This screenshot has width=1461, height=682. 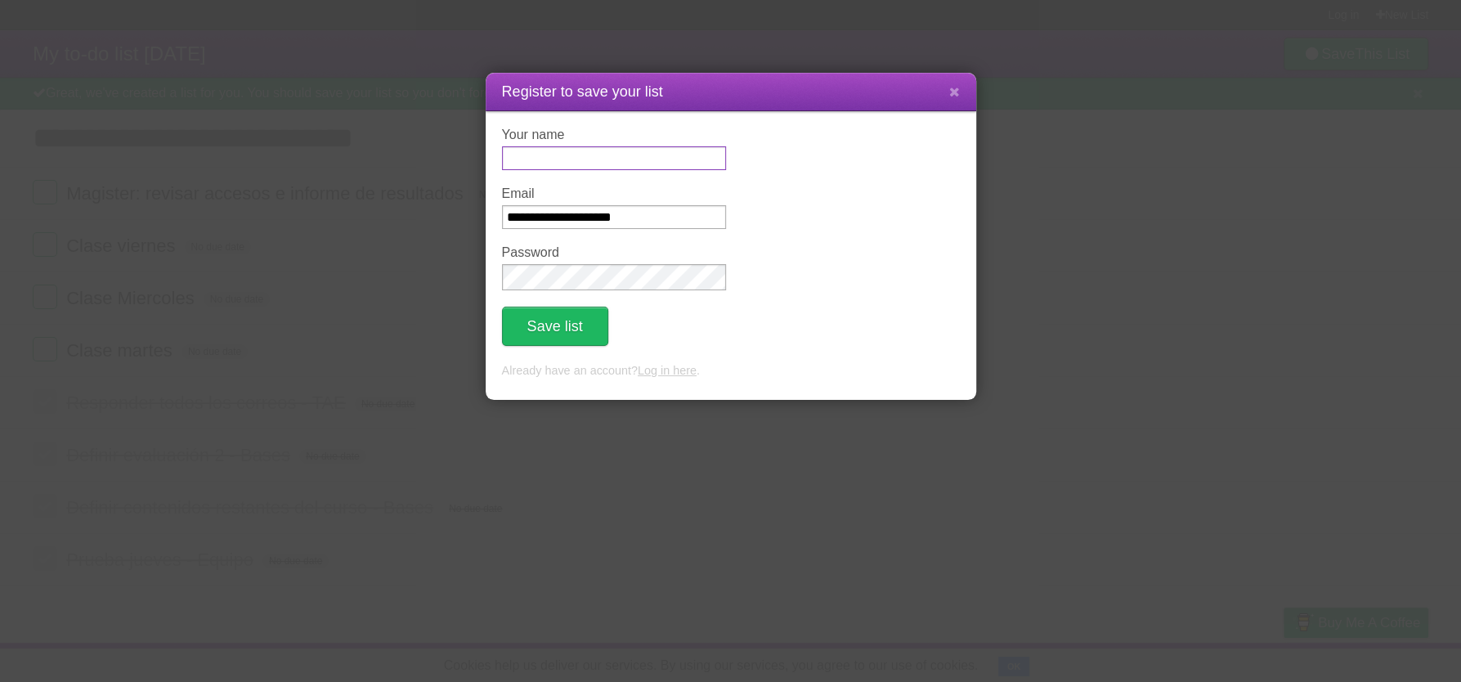 I want to click on a: Log in here, so click(x=667, y=370).